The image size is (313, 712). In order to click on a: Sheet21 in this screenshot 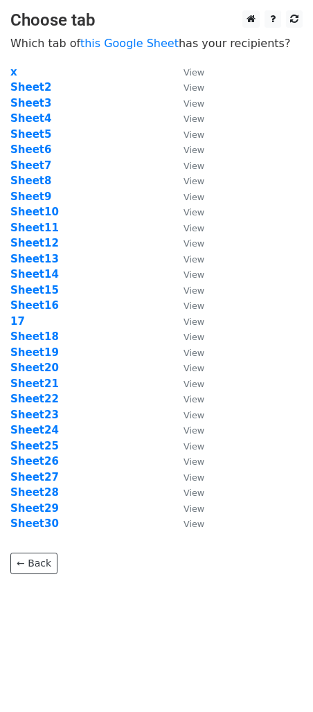, I will do `click(35, 383)`.